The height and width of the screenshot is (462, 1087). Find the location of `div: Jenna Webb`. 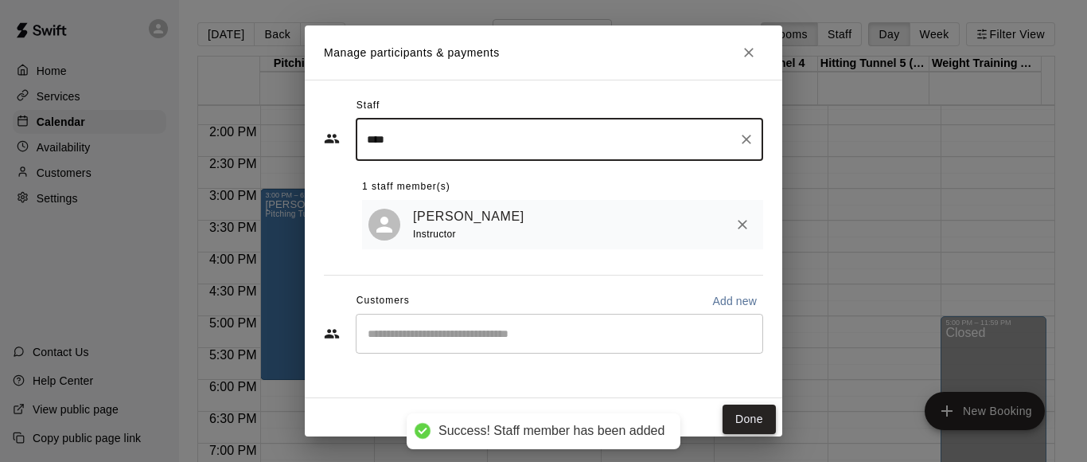

div: Jenna Webb is located at coordinates (384, 224).